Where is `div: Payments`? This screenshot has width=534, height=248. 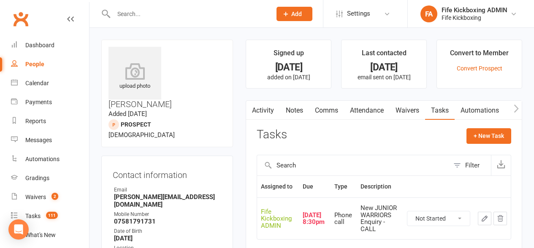 div: Payments is located at coordinates (38, 102).